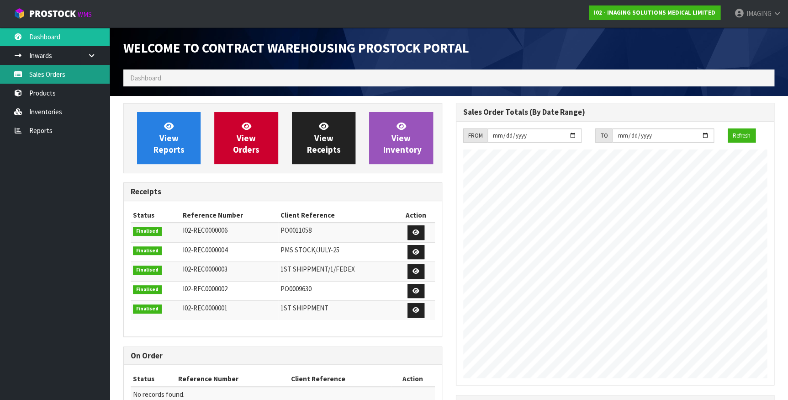  Describe the element at coordinates (53, 14) in the screenshot. I see `span: ProStock` at that location.